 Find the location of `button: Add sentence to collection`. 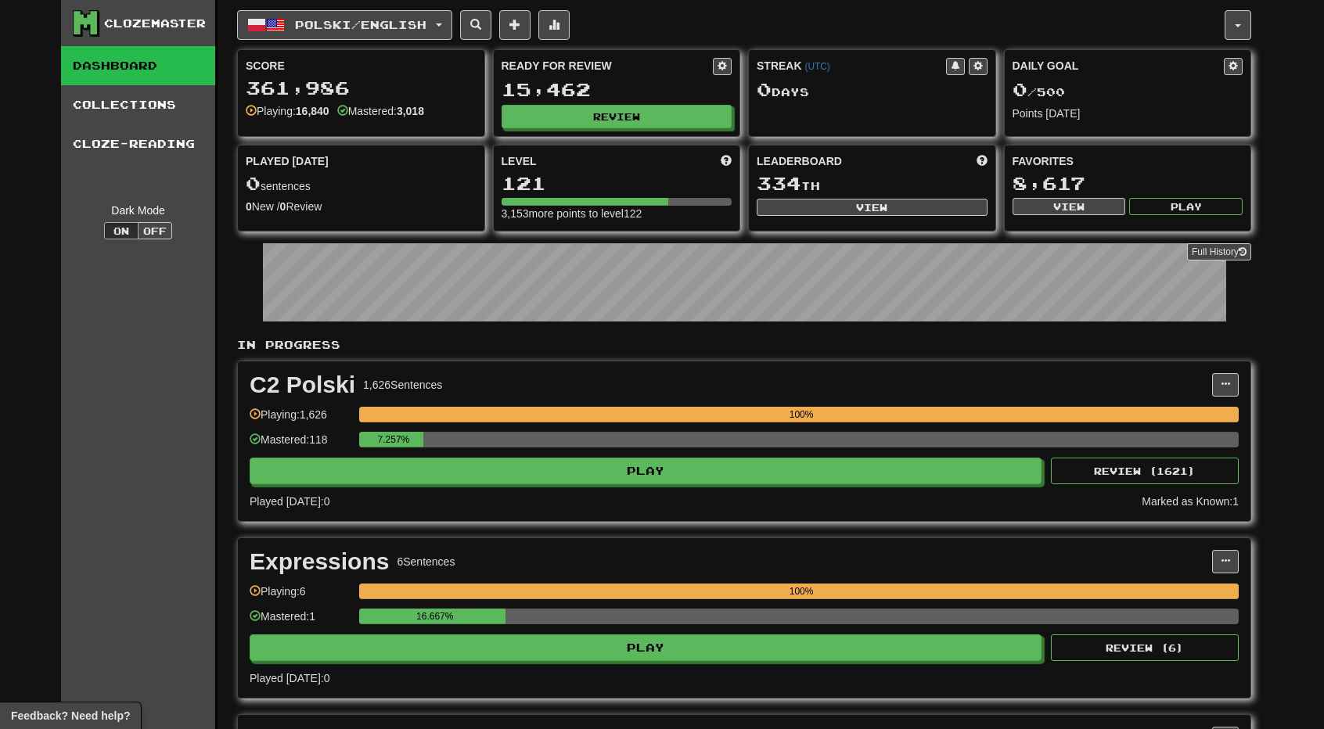

button: Add sentence to collection is located at coordinates (515, 25).